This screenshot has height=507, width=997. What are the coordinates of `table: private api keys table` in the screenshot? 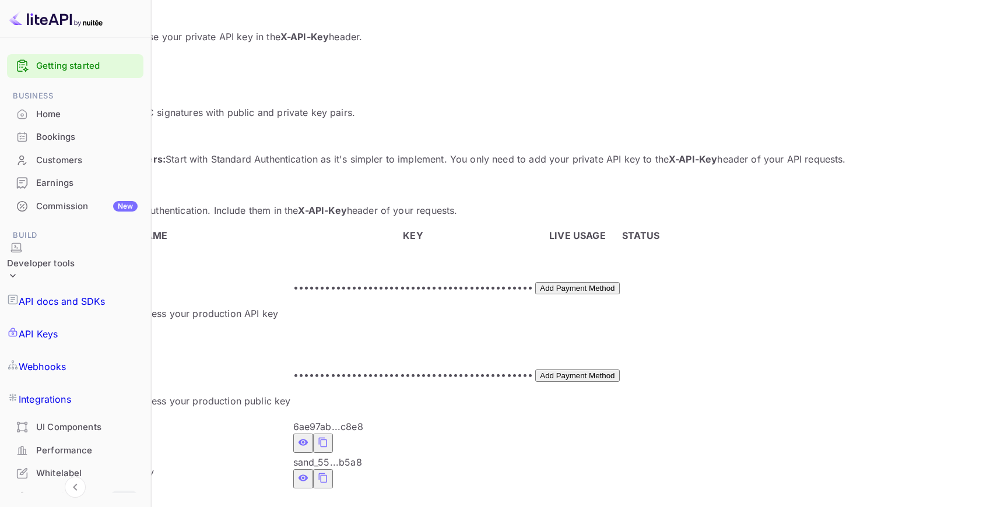 It's located at (338, 359).